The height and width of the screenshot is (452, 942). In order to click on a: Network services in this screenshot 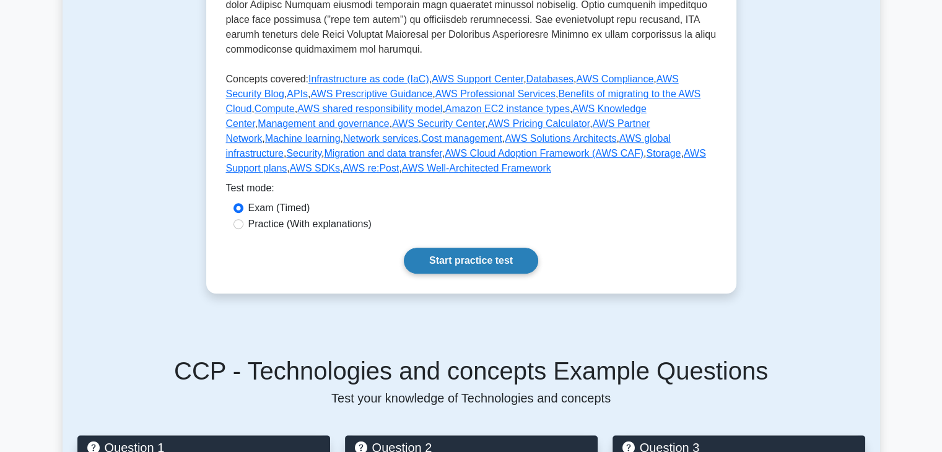, I will do `click(381, 138)`.